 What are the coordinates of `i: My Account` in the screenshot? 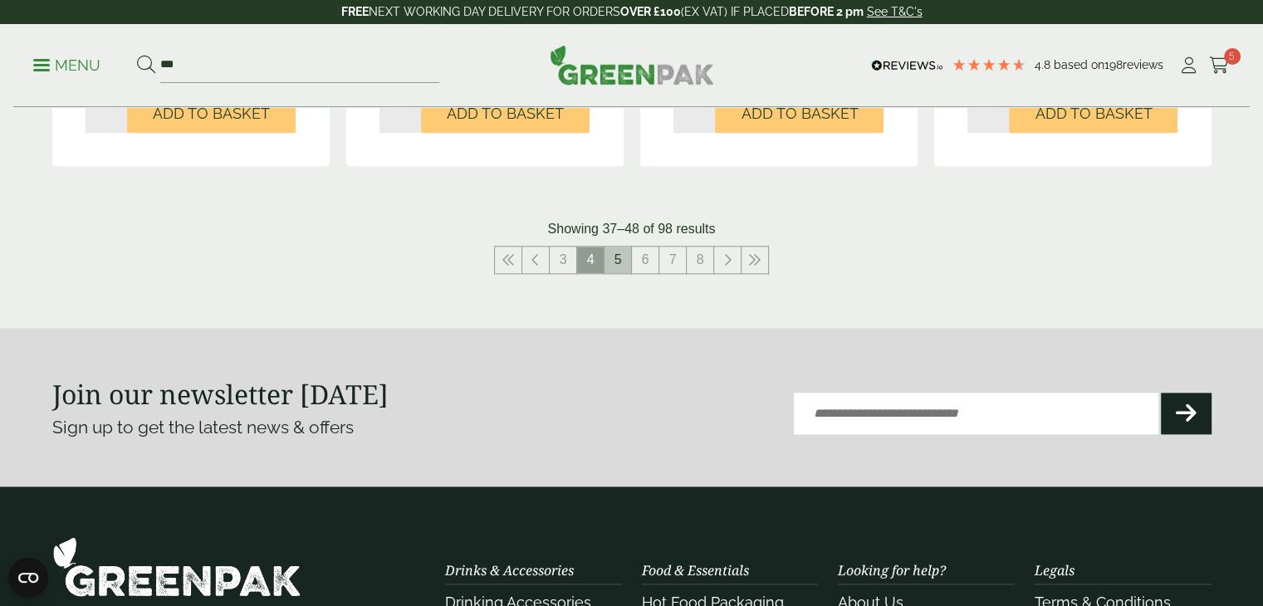 It's located at (1189, 66).